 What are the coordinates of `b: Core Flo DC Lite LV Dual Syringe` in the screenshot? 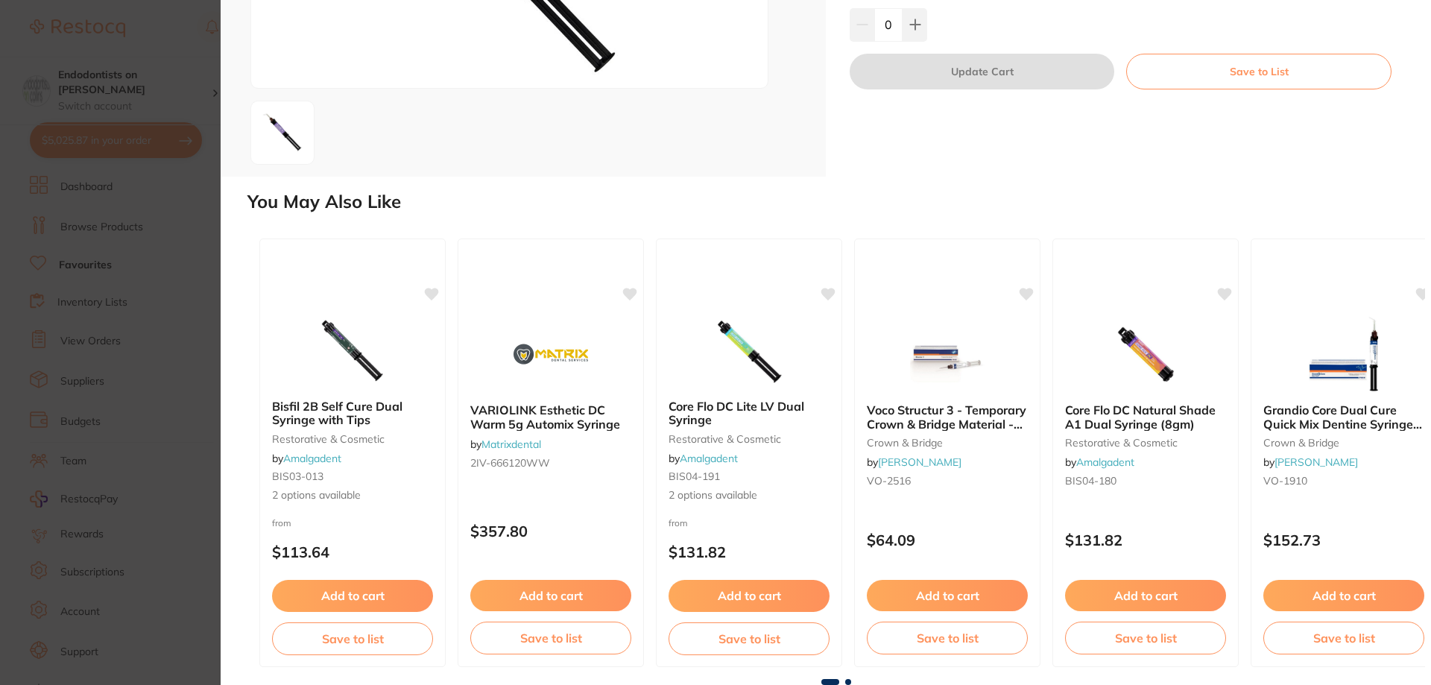 It's located at (749, 413).